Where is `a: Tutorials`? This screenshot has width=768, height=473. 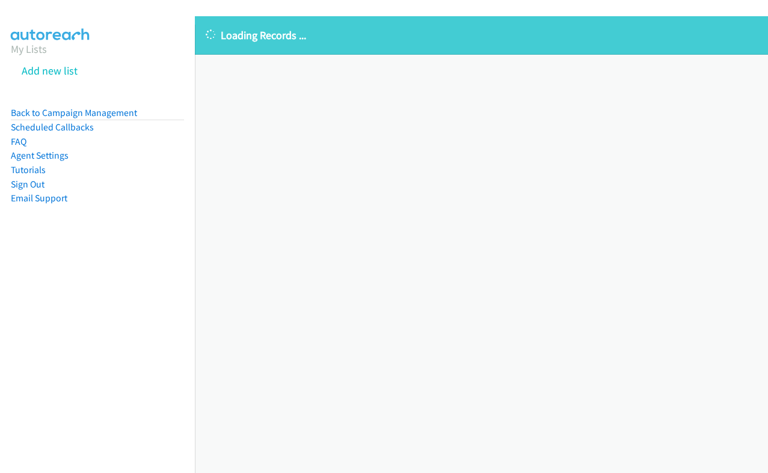
a: Tutorials is located at coordinates (28, 170).